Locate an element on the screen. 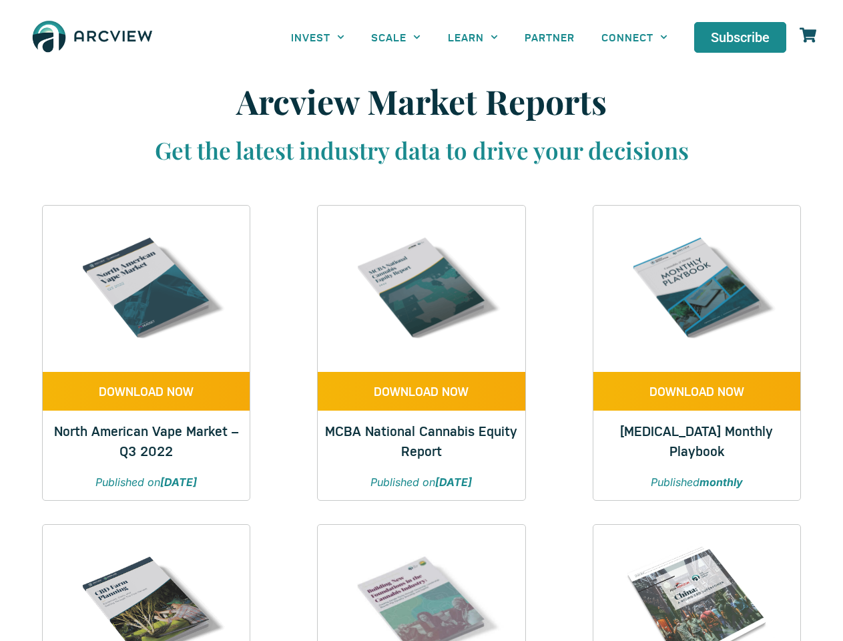  a: SCALE is located at coordinates (396, 37).